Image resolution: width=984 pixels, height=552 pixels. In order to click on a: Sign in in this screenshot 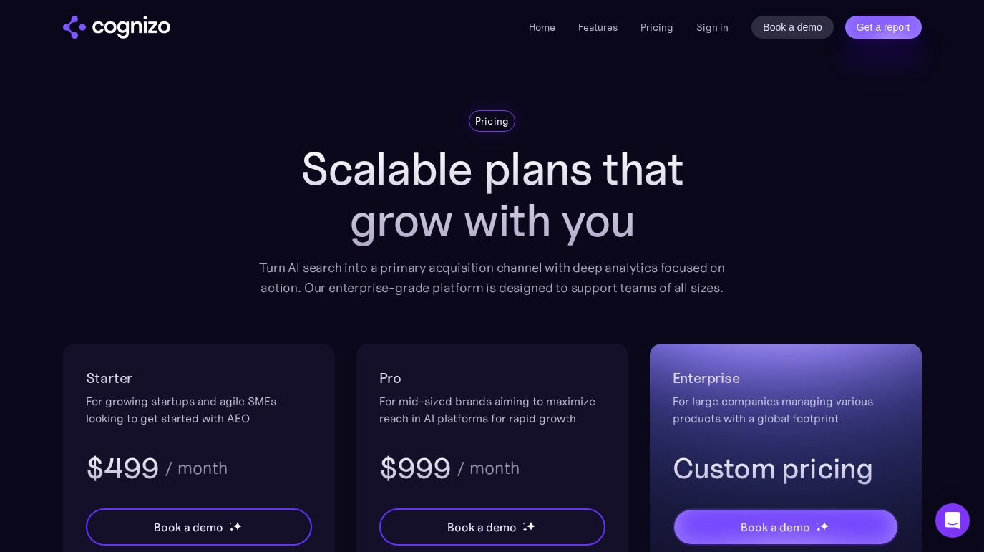, I will do `click(712, 27)`.